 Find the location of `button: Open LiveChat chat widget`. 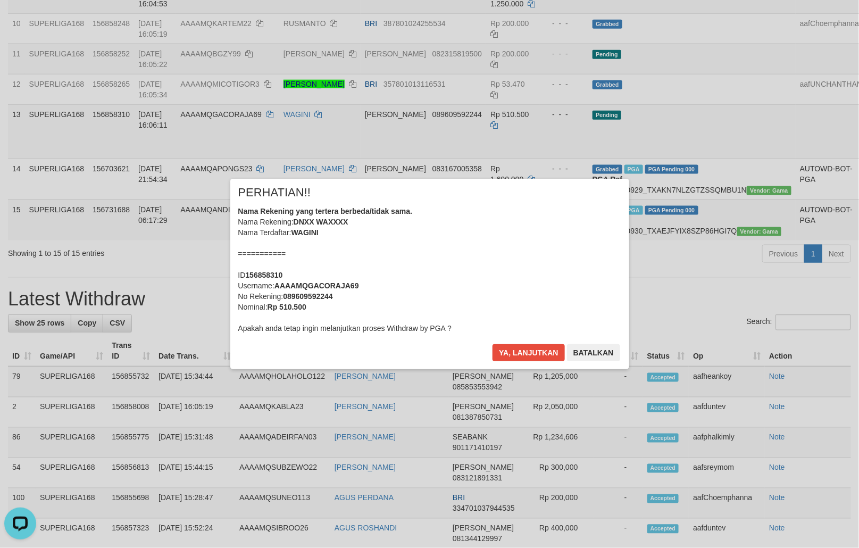

button: Open LiveChat chat widget is located at coordinates (20, 20).